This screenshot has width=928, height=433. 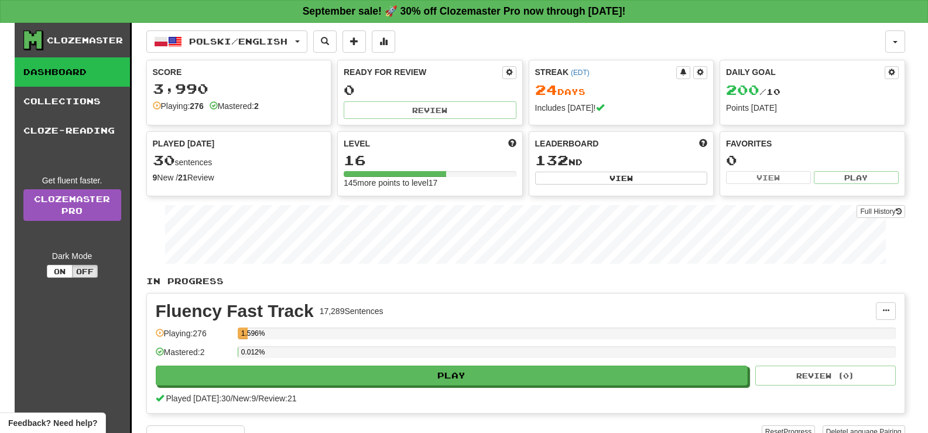 I want to click on span: Level, so click(x=357, y=143).